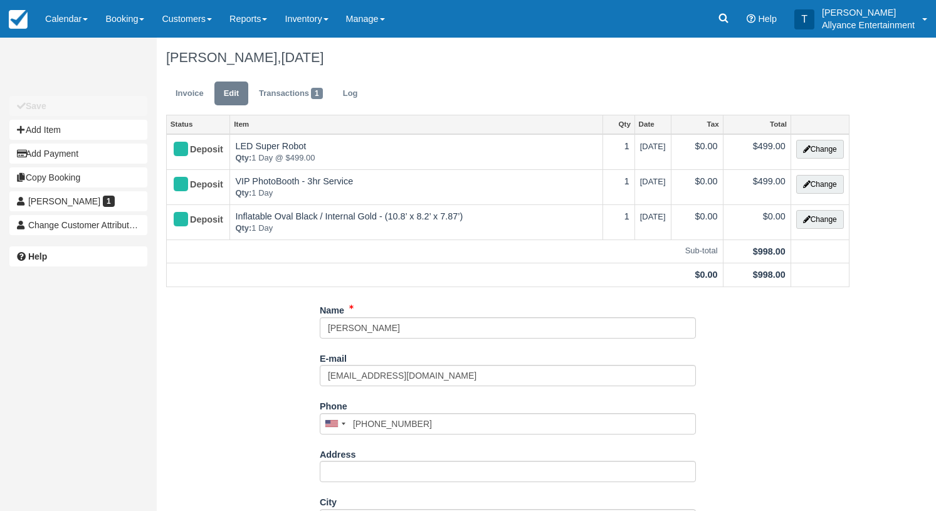  Describe the element at coordinates (36, 106) in the screenshot. I see `b: Save` at that location.